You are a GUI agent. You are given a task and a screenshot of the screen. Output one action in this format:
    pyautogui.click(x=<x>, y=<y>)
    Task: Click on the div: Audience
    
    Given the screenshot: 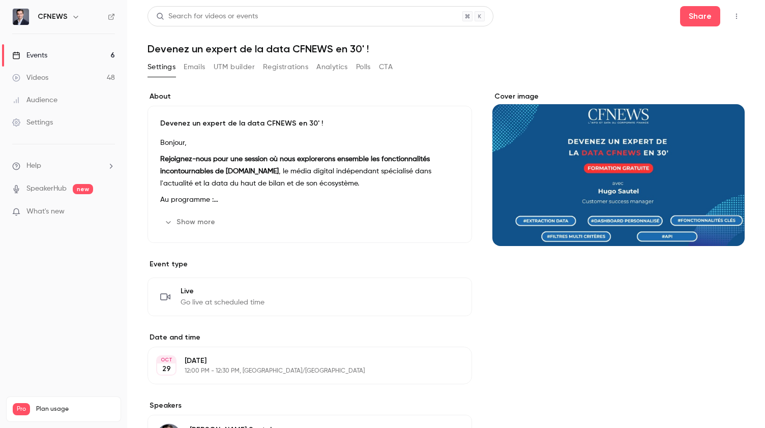 What is the action you would take?
    pyautogui.click(x=35, y=100)
    